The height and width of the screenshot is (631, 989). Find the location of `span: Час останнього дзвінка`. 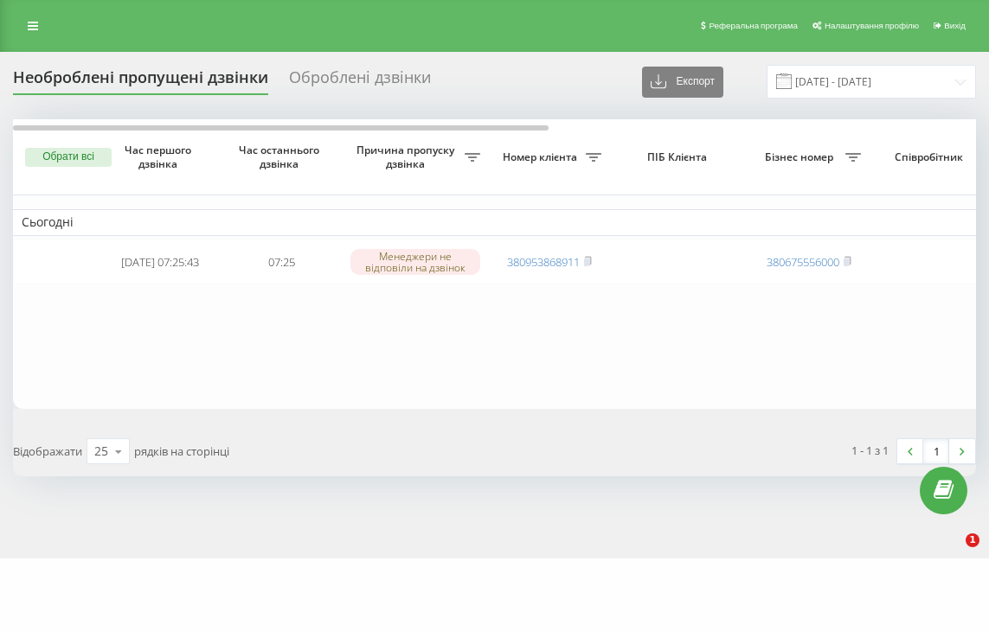

span: Час останнього дзвінка is located at coordinates (281, 157).